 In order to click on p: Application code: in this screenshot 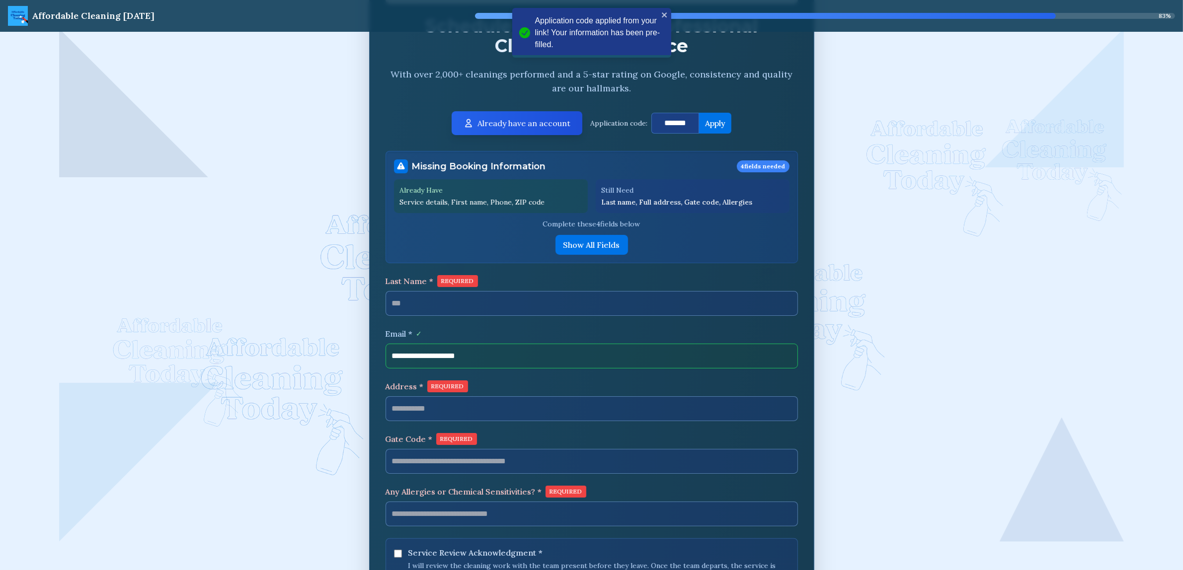, I will do `click(619, 123)`.